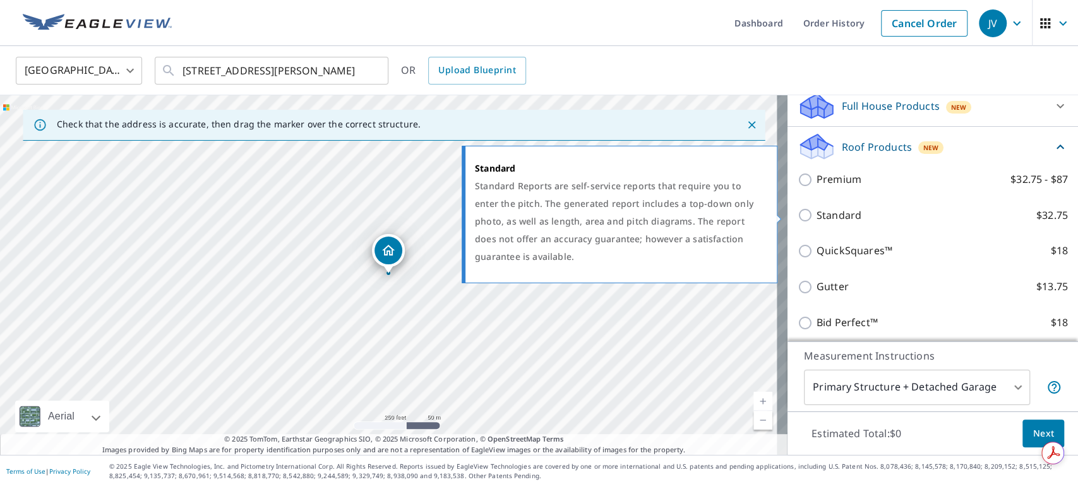 This screenshot has width=1078, height=487. Describe the element at coordinates (917, 388) in the screenshot. I see `div: Primary Structure + Detached Garage` at that location.